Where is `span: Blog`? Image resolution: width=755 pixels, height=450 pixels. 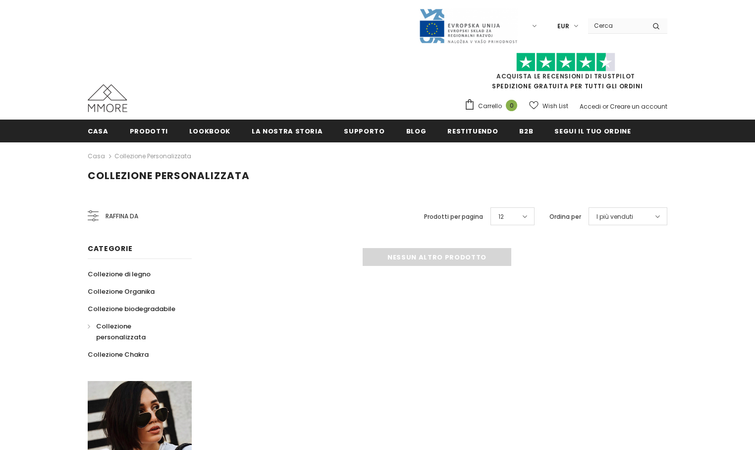
span: Blog is located at coordinates (416, 131).